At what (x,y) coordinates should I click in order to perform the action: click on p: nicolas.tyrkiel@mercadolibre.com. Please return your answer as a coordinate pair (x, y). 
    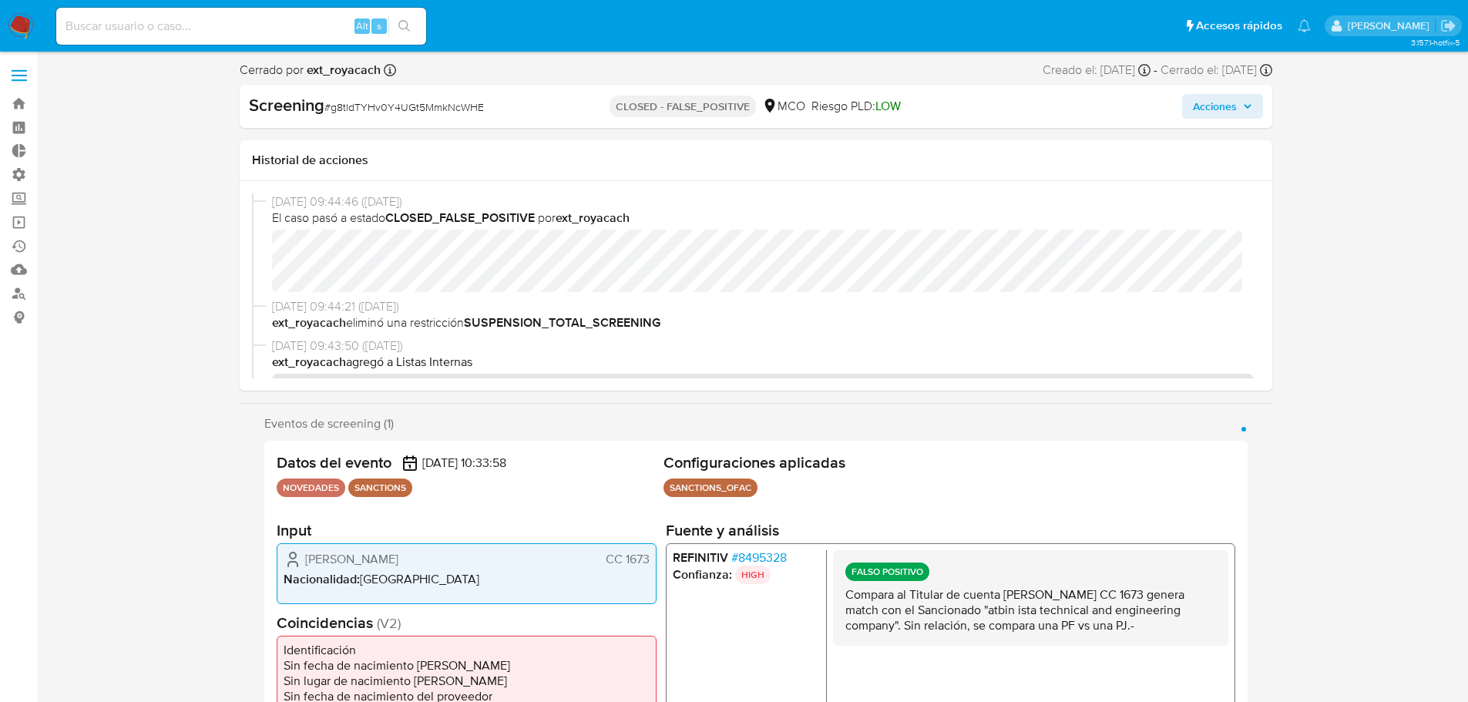
    Looking at the image, I should click on (1391, 25).